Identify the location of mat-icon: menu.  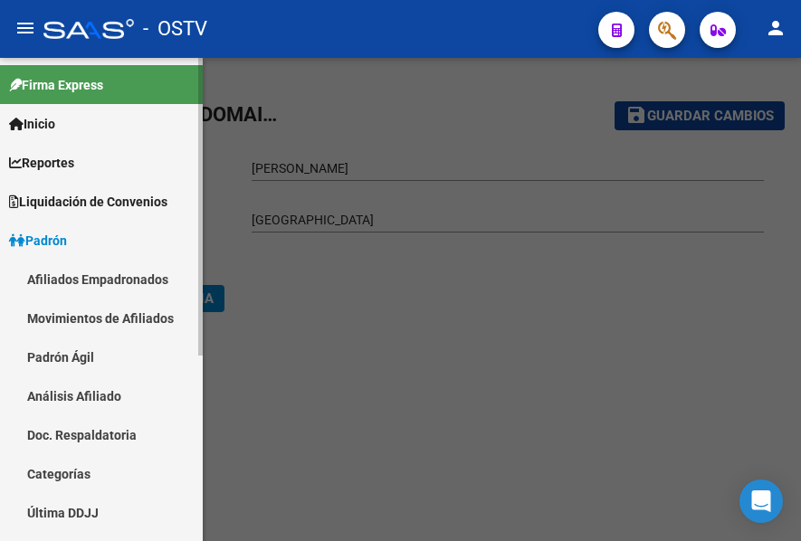
(25, 28).